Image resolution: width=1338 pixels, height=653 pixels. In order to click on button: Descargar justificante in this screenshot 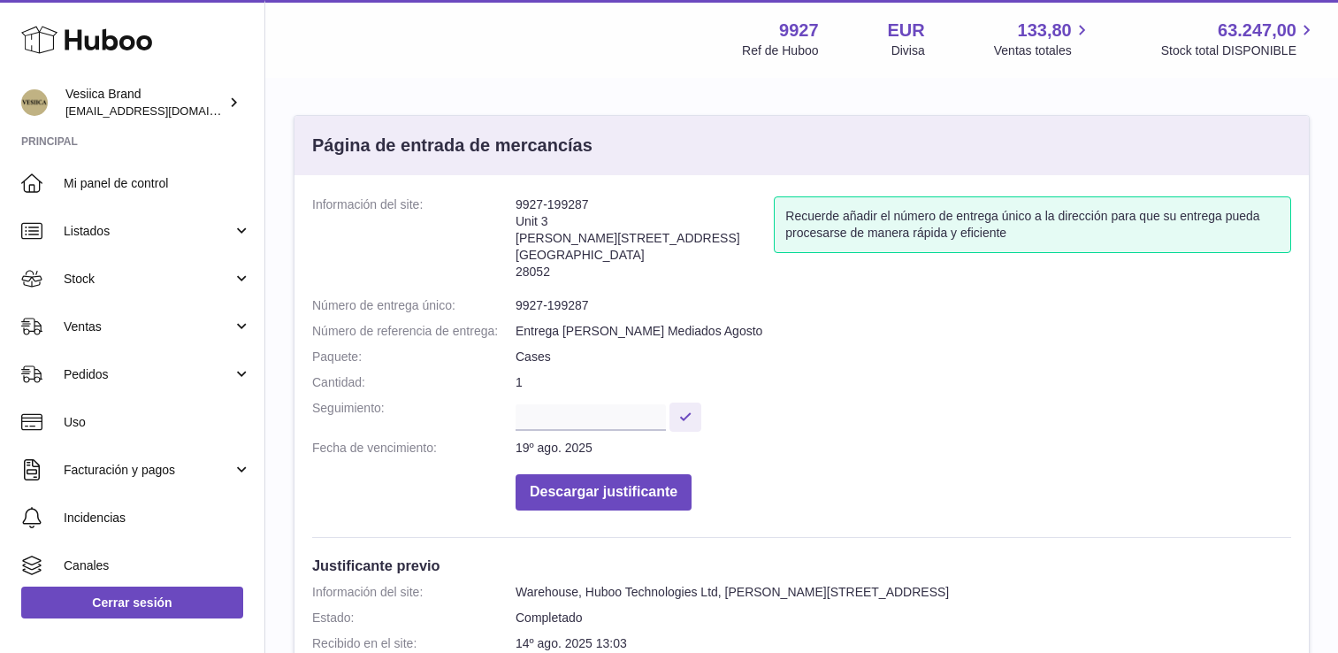, I will do `click(603, 492)`.